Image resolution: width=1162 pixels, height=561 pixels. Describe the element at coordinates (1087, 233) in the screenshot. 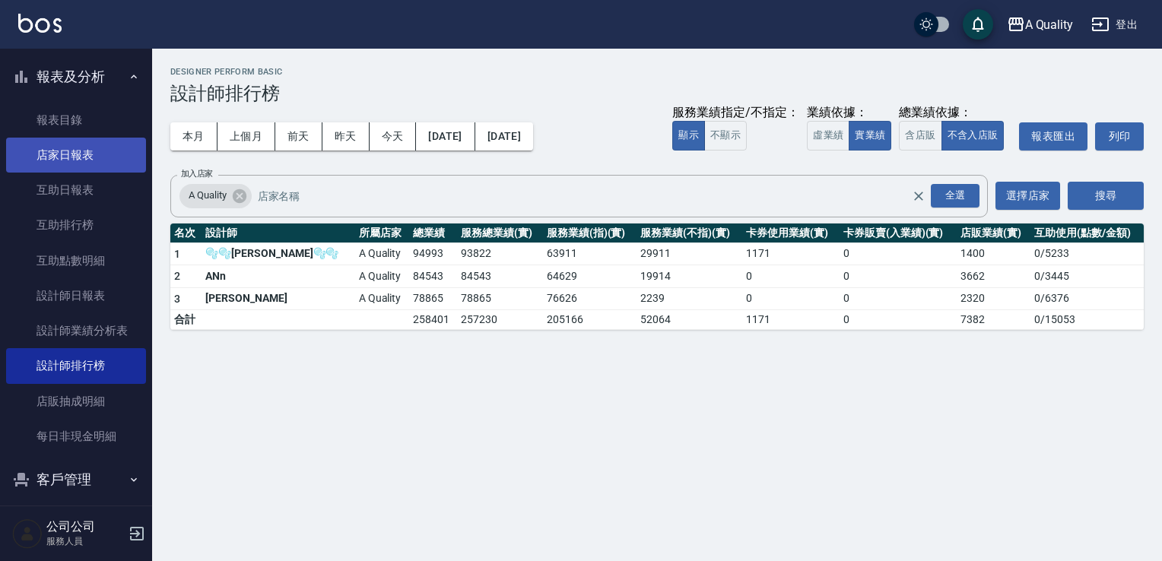

I see `th: 互助使用(點數/金額)` at that location.